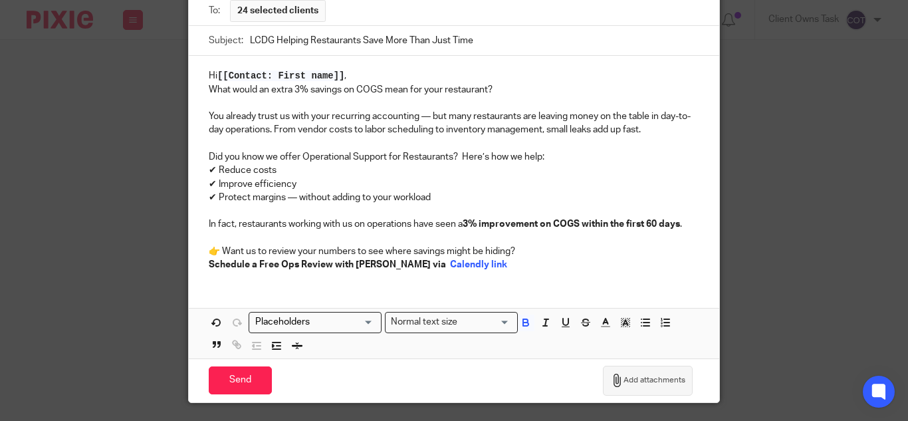 Image resolution: width=908 pixels, height=421 pixels. Describe the element at coordinates (216, 11) in the screenshot. I see `label: To:` at that location.